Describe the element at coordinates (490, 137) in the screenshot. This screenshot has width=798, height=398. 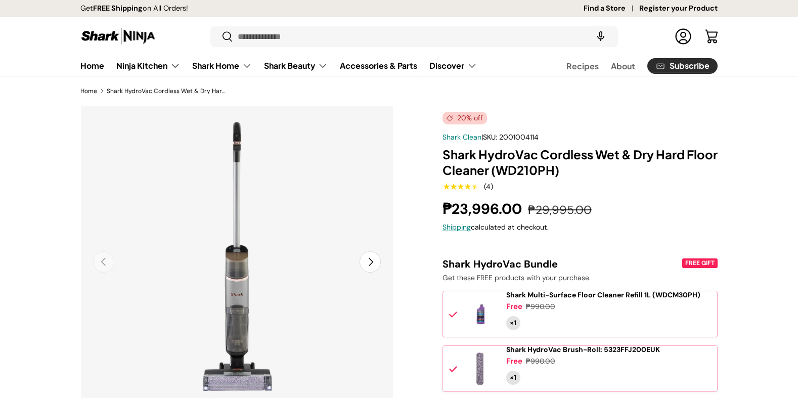
I see `span: SKU:` at that location.